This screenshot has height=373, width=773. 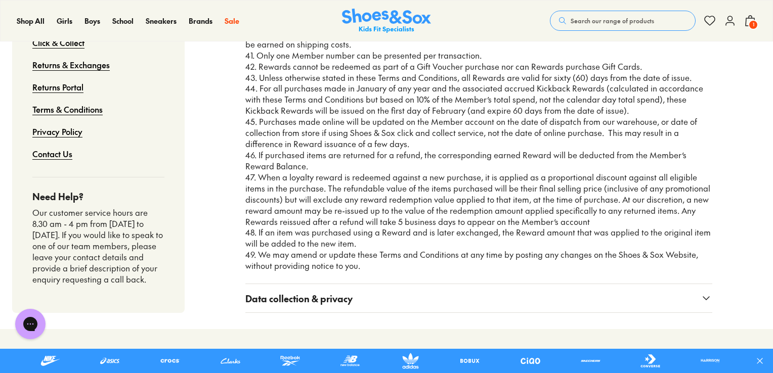 I want to click on a: Shoes & Sox, so click(x=386, y=21).